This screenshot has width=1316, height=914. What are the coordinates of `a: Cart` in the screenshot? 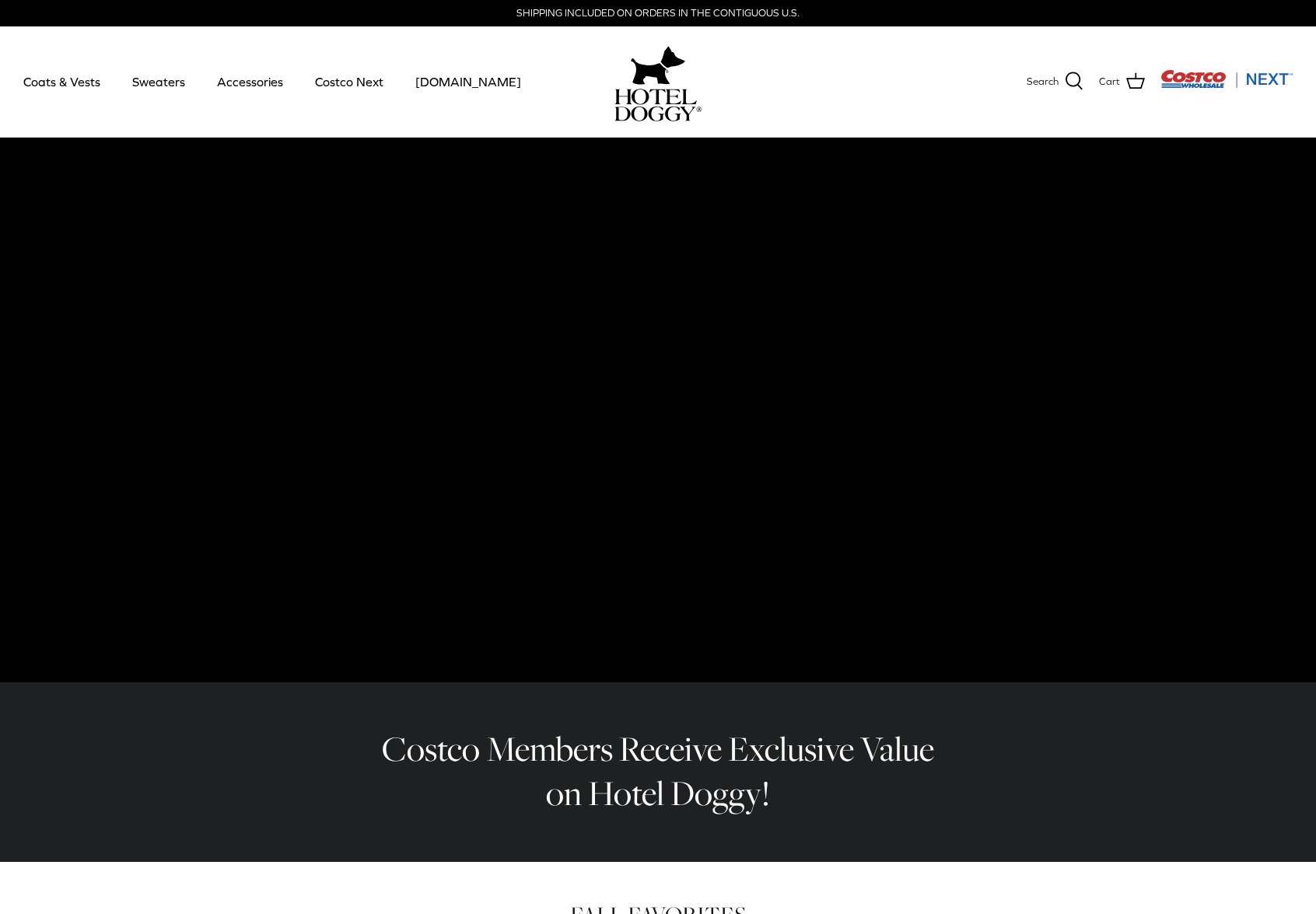 It's located at (1121, 82).